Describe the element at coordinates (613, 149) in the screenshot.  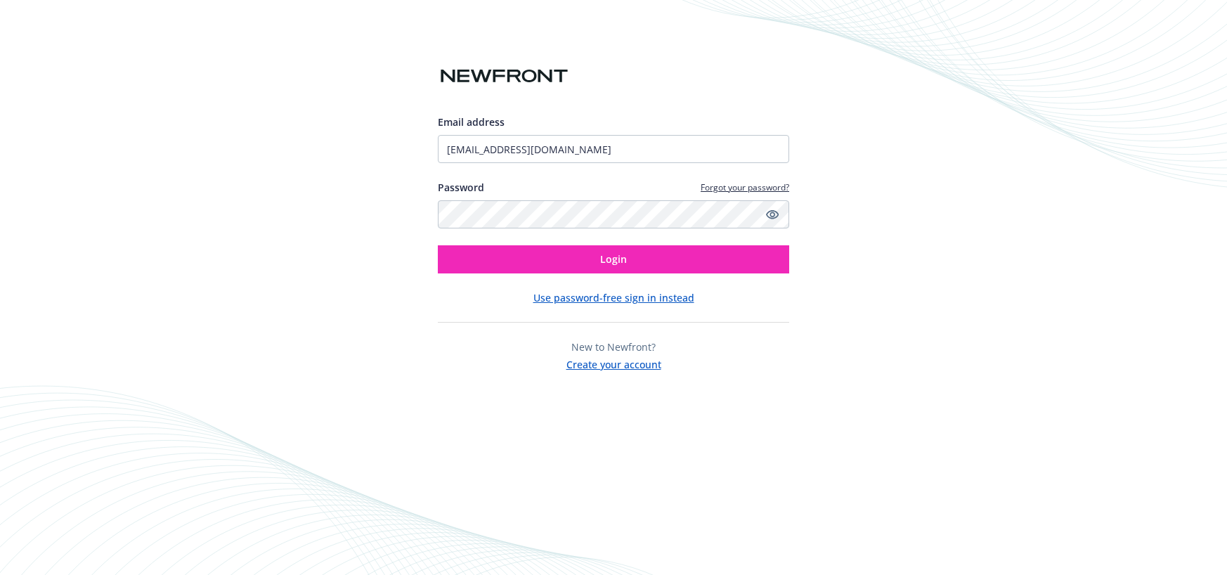
I see `input: Enter your email` at that location.